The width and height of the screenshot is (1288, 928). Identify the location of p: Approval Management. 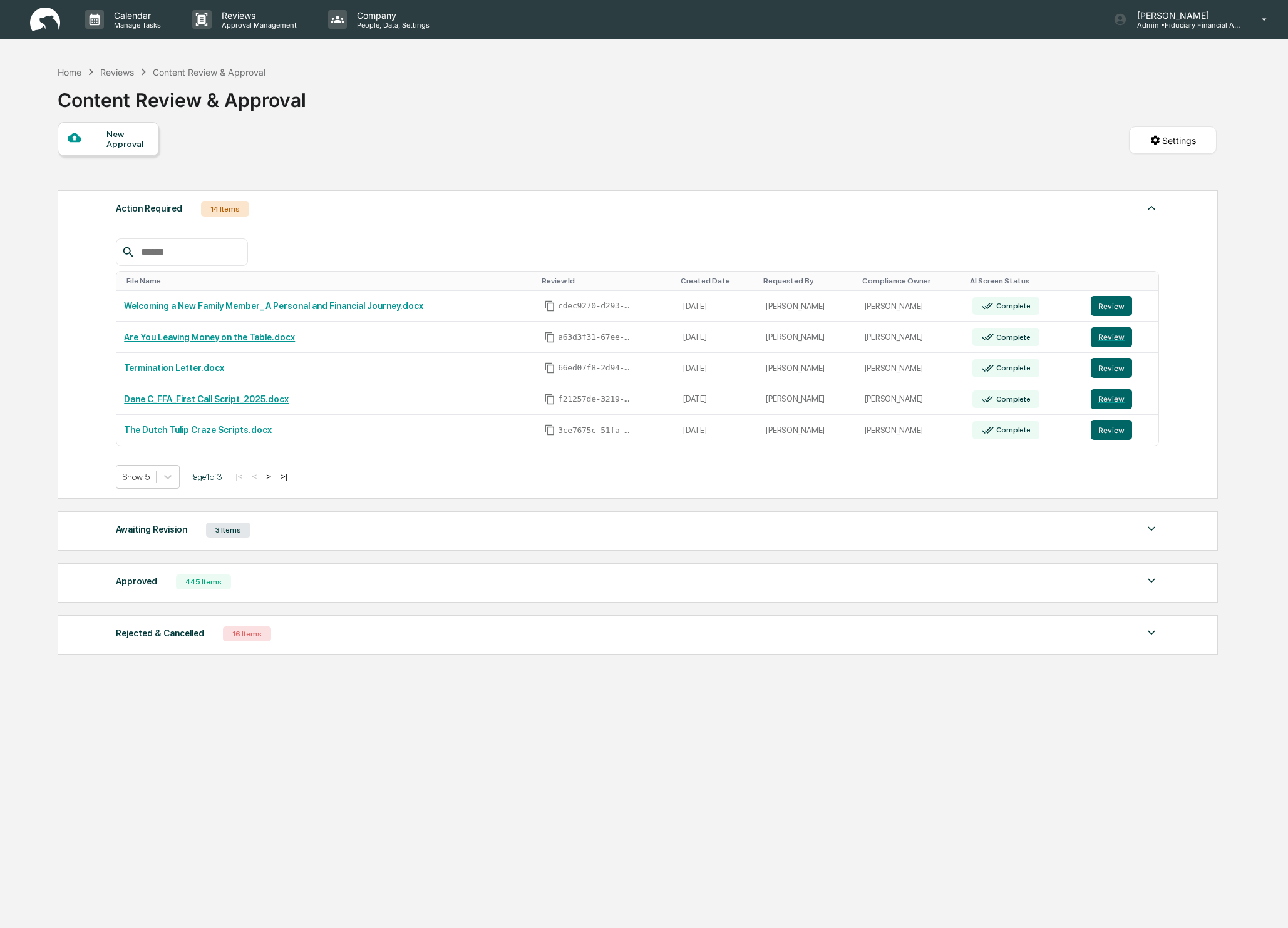
(257, 25).